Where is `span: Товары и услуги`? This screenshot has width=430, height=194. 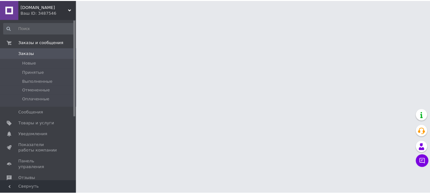
span: Товары и услуги is located at coordinates (36, 124).